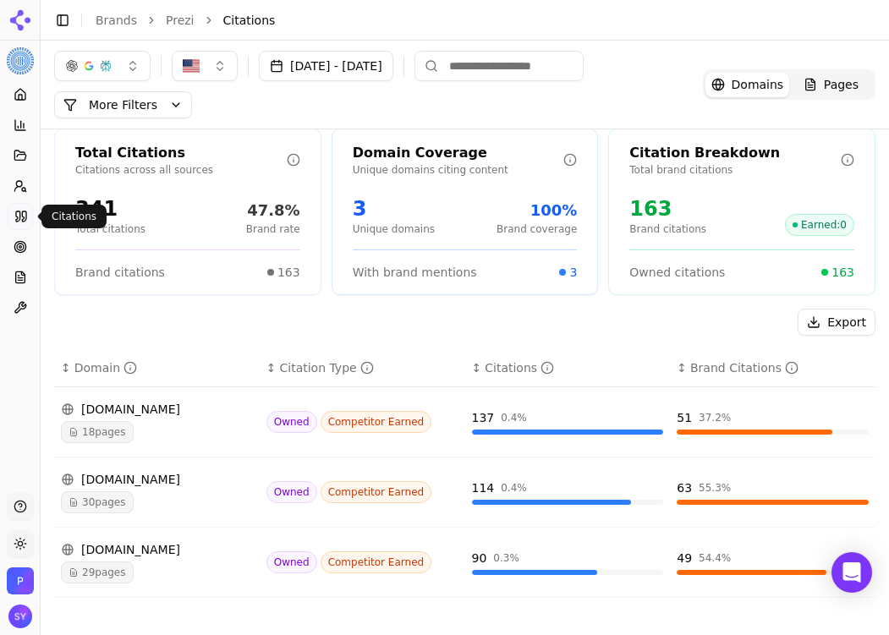 The width and height of the screenshot is (889, 635). What do you see at coordinates (735, 170) in the screenshot?
I see `p: Total brand citations` at bounding box center [735, 170].